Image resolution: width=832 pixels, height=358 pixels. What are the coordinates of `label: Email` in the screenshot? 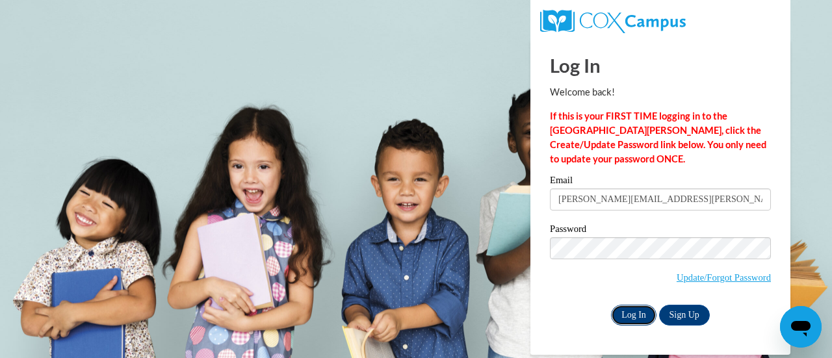 It's located at (660, 182).